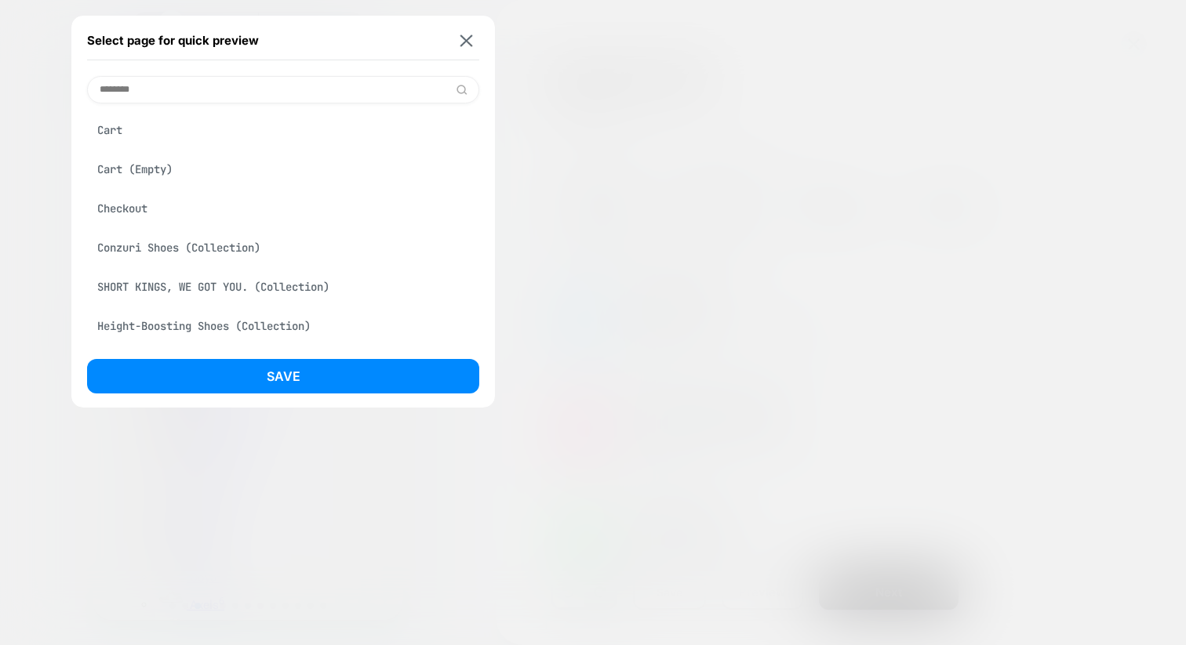  What do you see at coordinates (283, 130) in the screenshot?
I see `div: Cart` at bounding box center [283, 130].